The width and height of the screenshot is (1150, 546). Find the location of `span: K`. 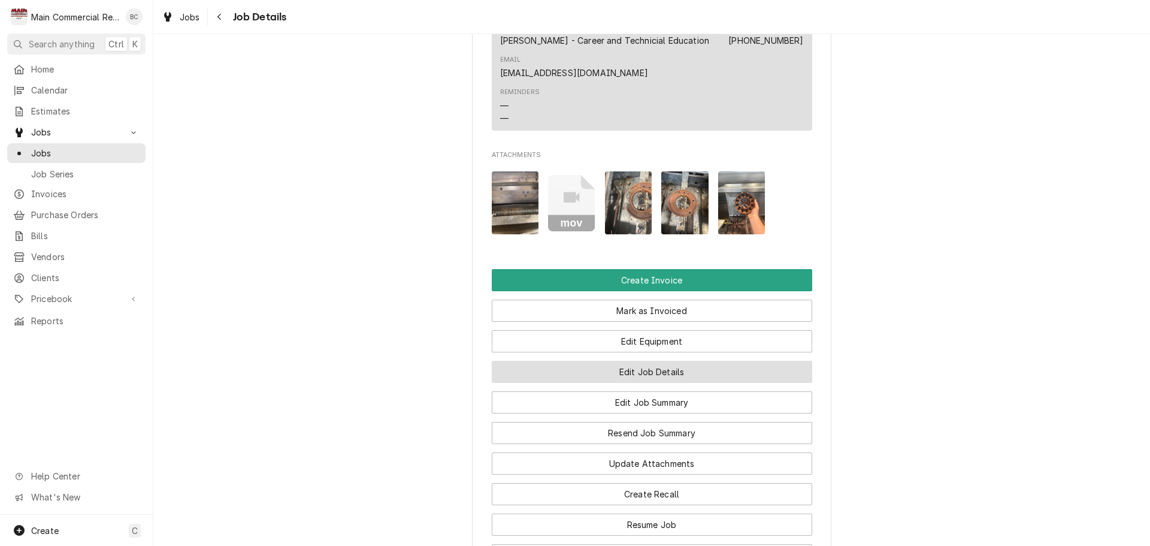

span: K is located at coordinates (135, 44).